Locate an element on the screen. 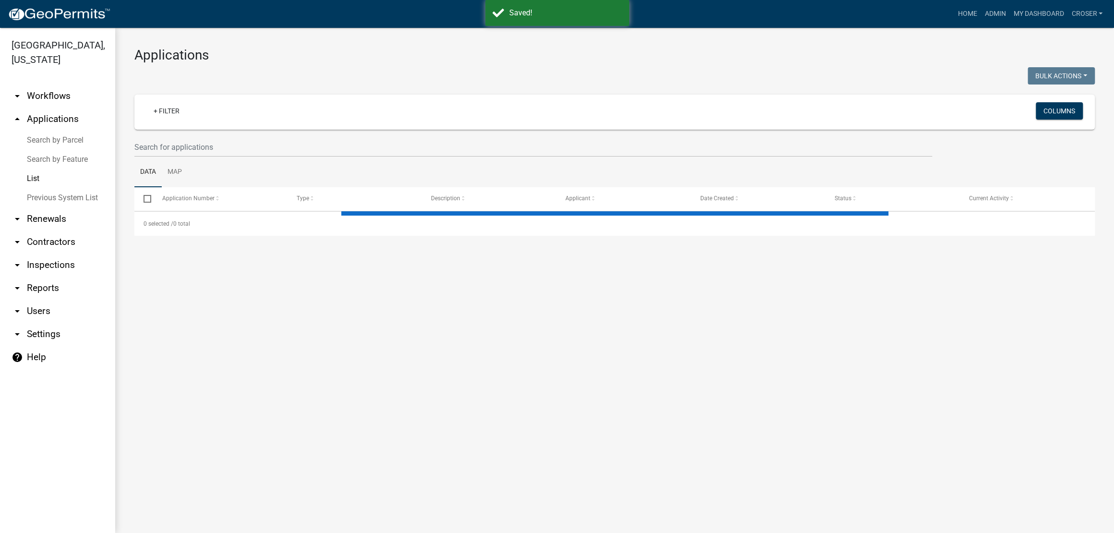 Image resolution: width=1114 pixels, height=533 pixels. i: help is located at coordinates (17, 357).